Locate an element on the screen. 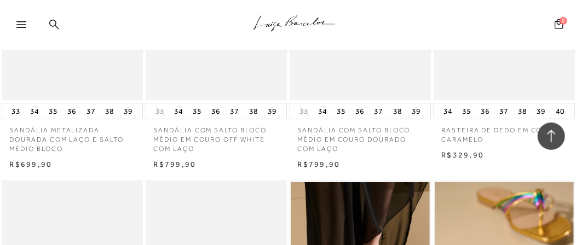 The width and height of the screenshot is (576, 245). p: RASTEIRA DE DEDO EM COURO CARAMELO is located at coordinates (504, 132).